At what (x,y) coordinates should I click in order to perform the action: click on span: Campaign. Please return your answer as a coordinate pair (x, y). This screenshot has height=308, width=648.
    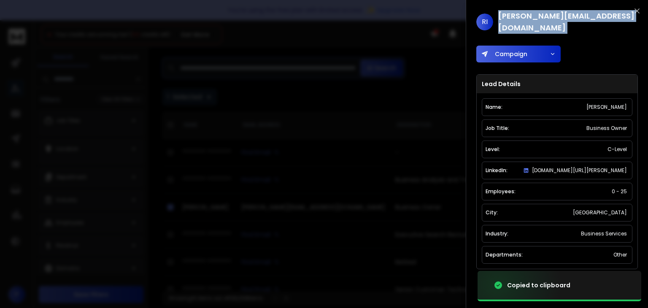
    Looking at the image, I should click on (509, 54).